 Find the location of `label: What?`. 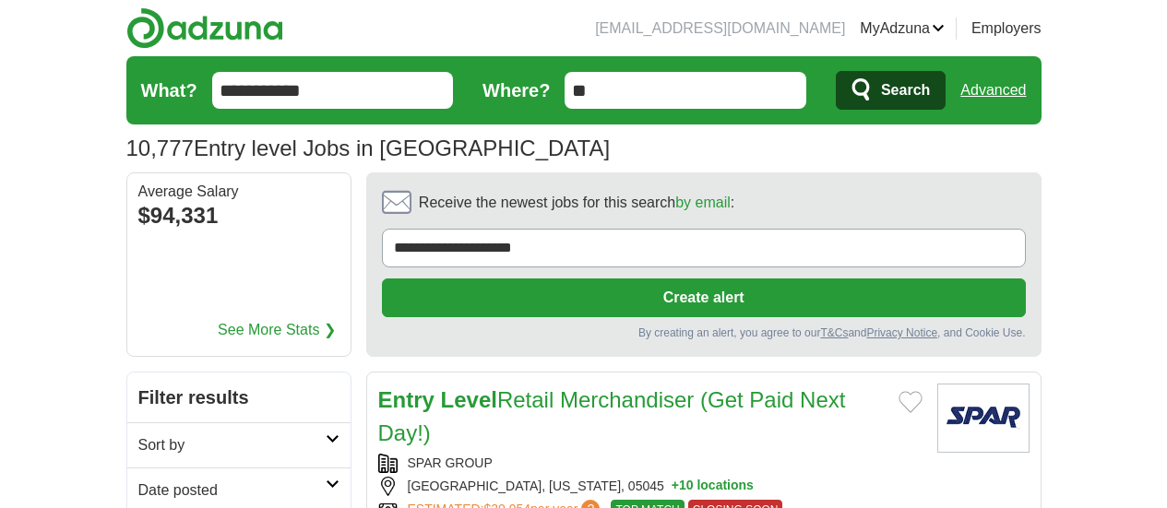

label: What? is located at coordinates (169, 90).